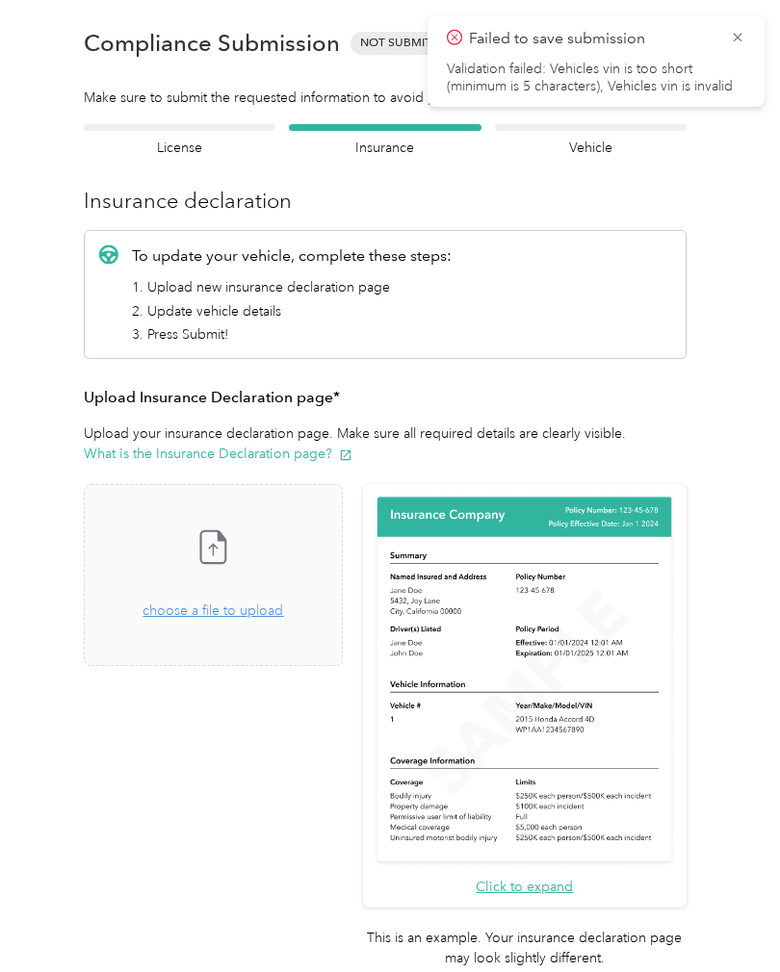  I want to click on li: 1. Upload new insurance declaration page, so click(292, 287).